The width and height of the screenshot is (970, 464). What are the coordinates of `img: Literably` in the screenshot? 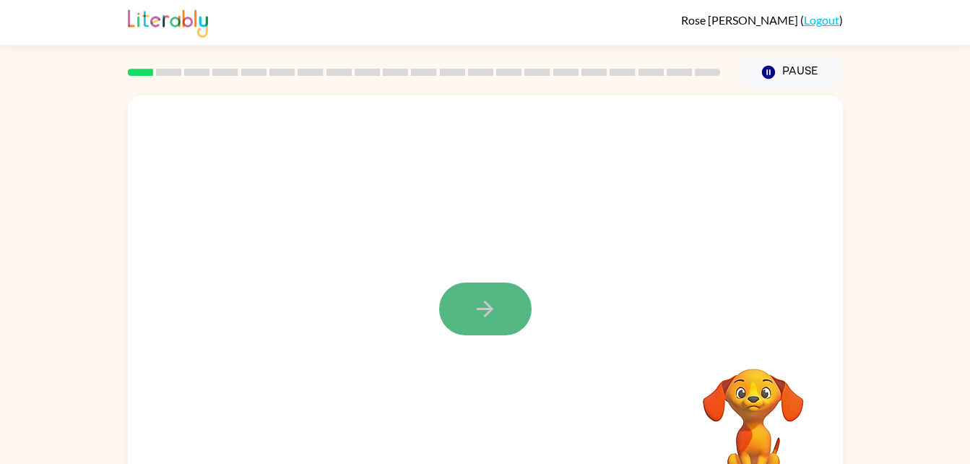 It's located at (168, 22).